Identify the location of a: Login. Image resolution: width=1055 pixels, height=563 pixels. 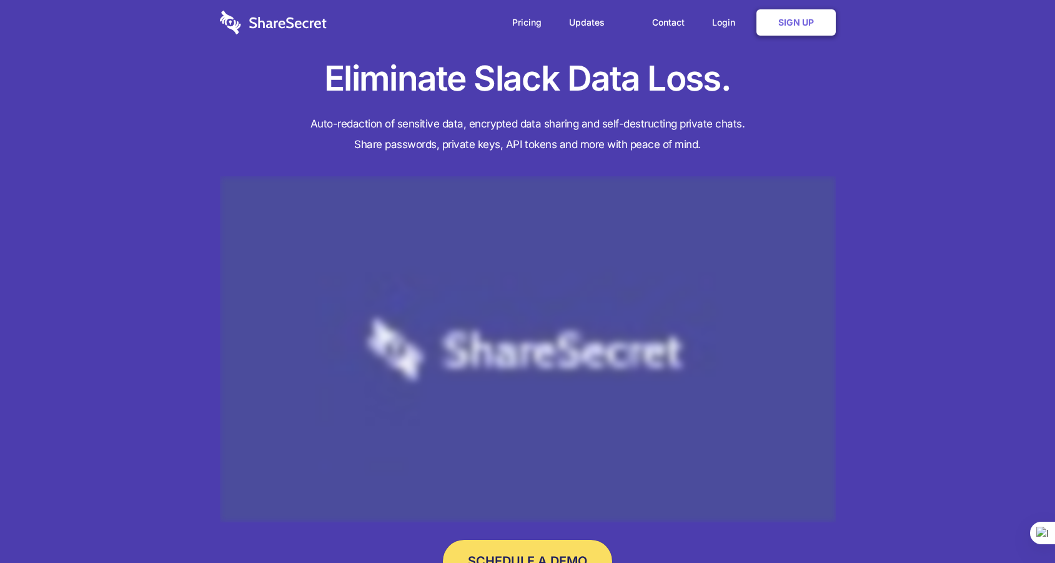
(727, 22).